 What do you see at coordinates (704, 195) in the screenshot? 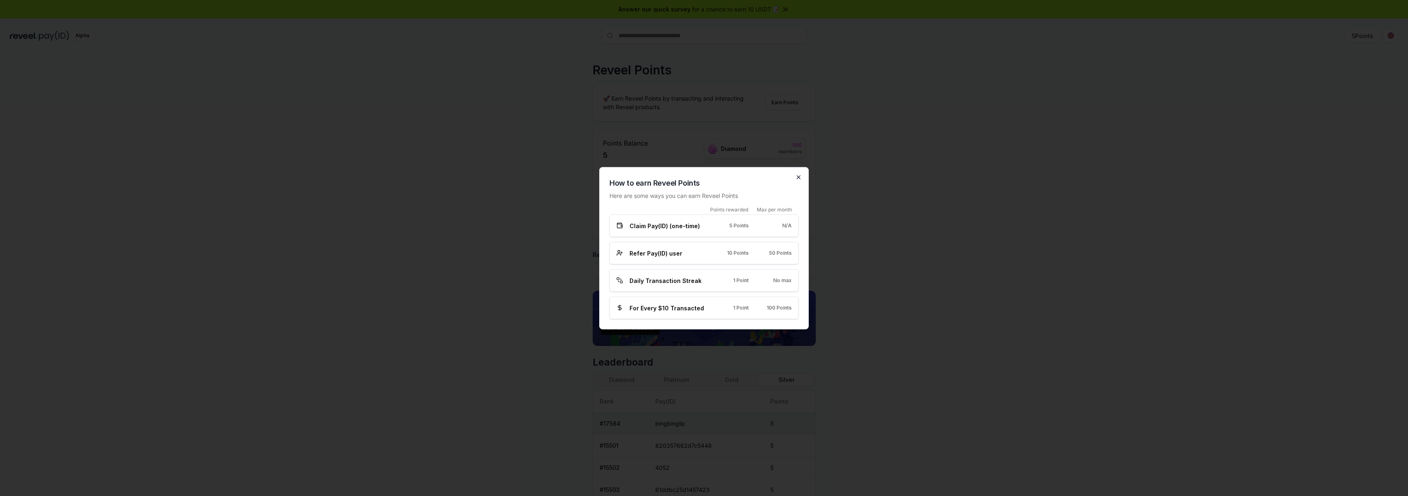
I see `p: Here are some ways you can earn Reveel Points` at bounding box center [704, 195].